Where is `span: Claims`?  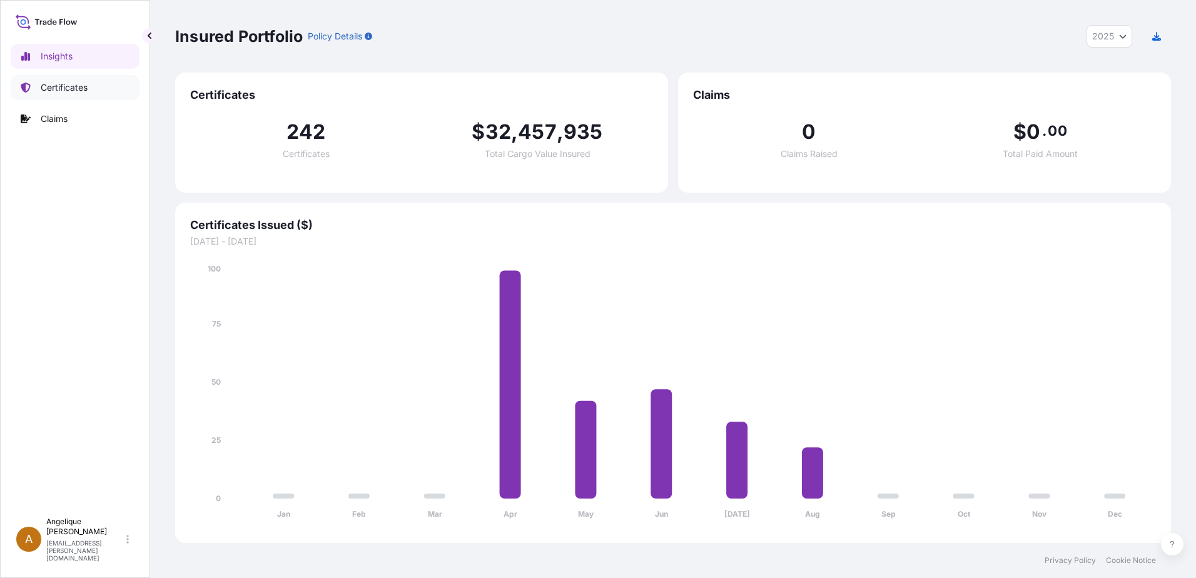
span: Claims is located at coordinates (924, 95).